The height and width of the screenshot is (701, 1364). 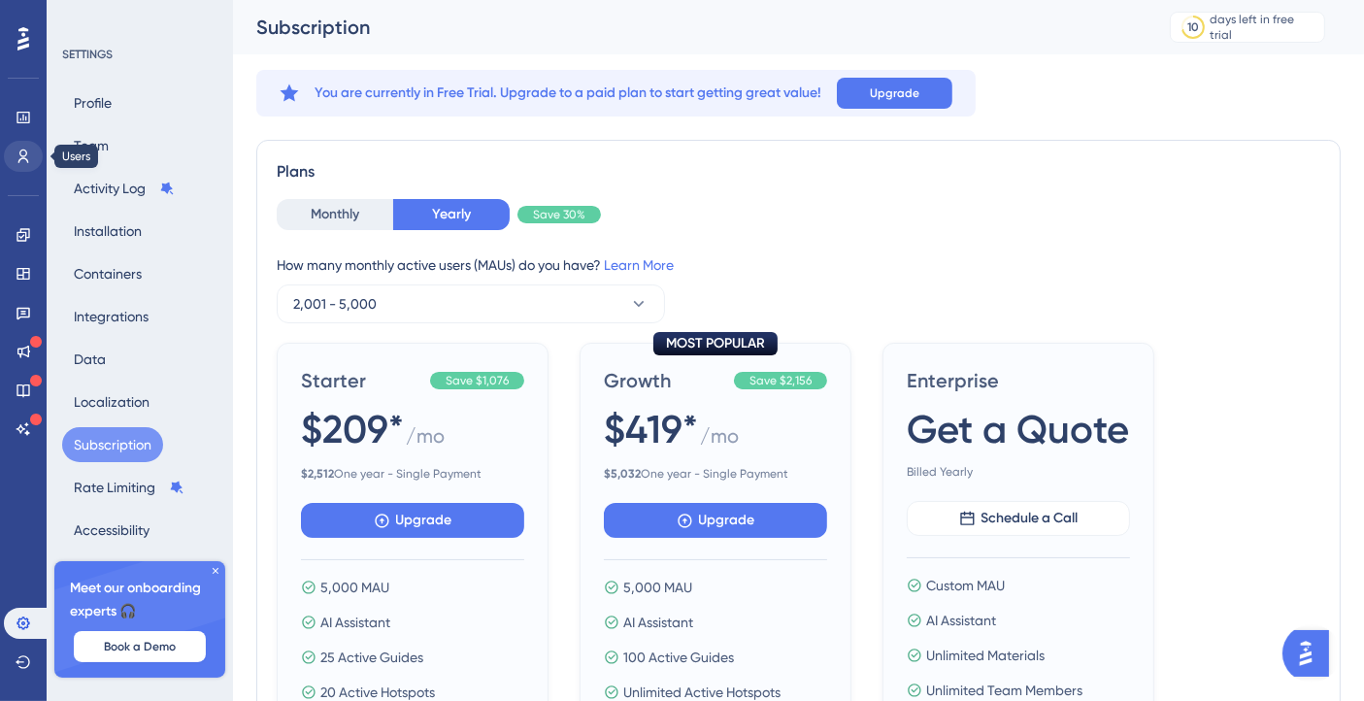 I want to click on button: Team, so click(x=91, y=146).